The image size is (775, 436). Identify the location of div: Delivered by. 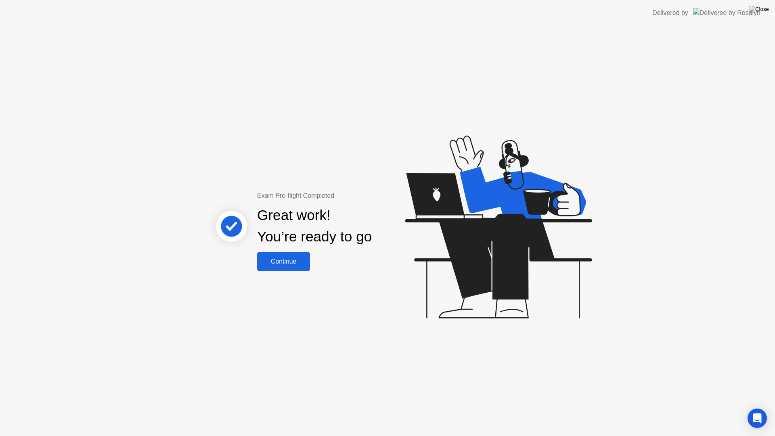
(670, 13).